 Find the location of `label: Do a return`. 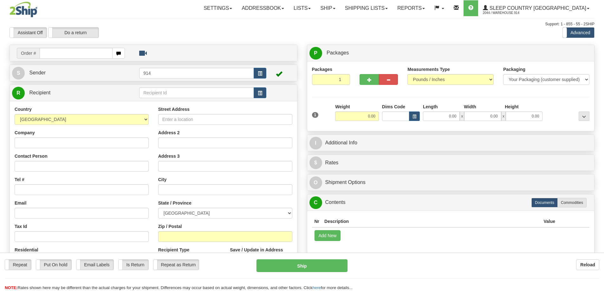

label: Do a return is located at coordinates (74, 33).